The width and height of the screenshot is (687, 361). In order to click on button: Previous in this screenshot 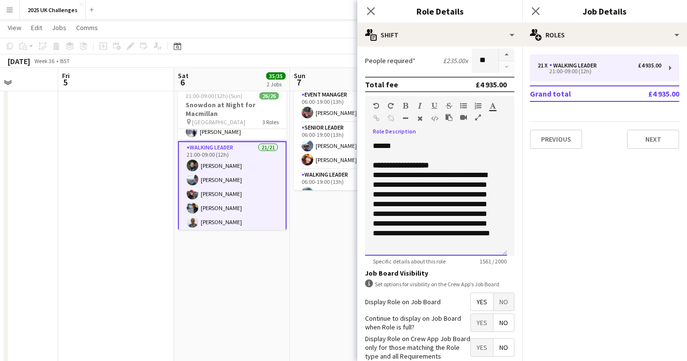, I will do `click(556, 139)`.